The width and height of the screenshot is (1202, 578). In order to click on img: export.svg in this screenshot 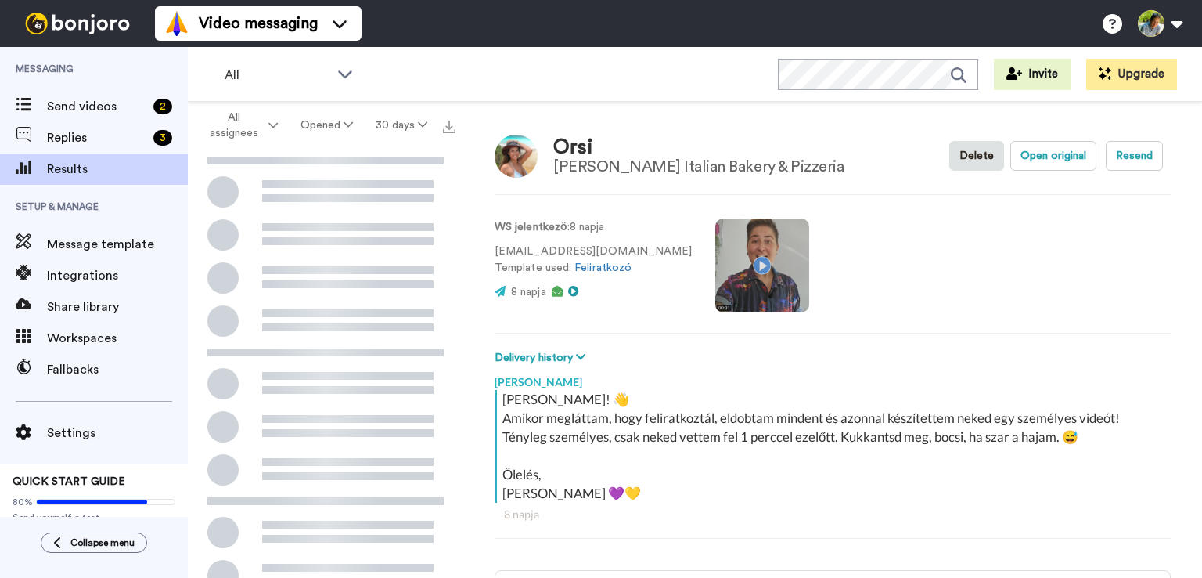, I will do `click(449, 127)`.